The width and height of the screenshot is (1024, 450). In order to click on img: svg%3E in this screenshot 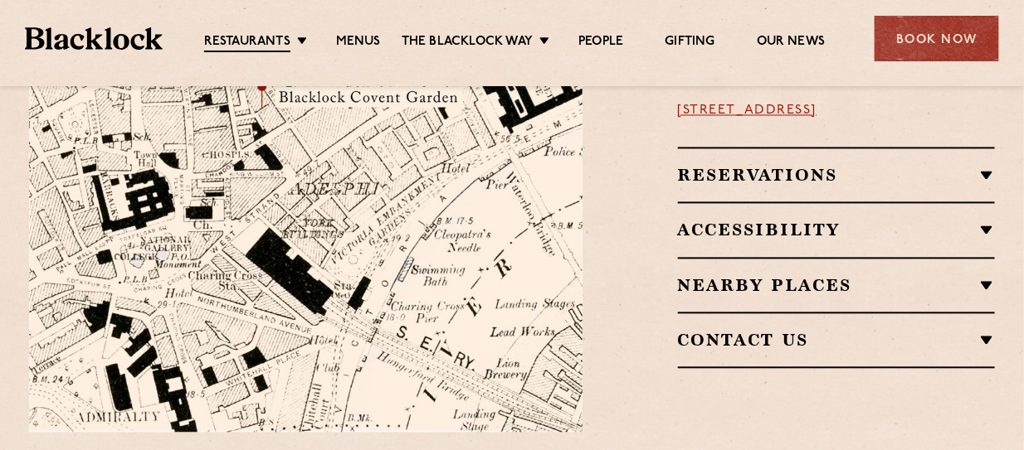, I will do `click(487, 354)`.